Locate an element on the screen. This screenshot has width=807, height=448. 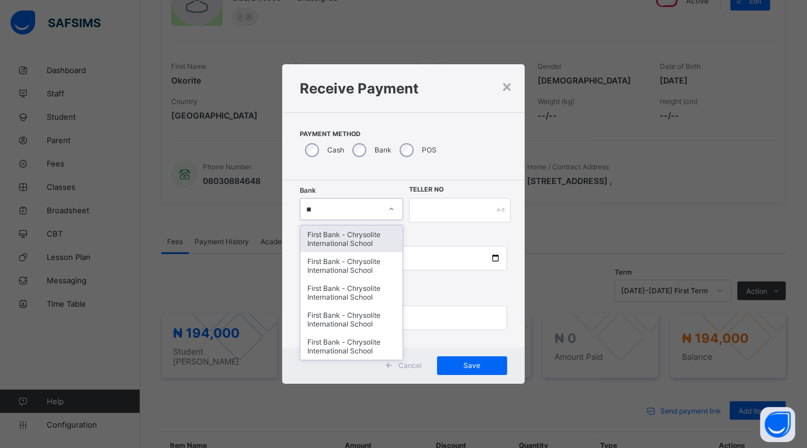
button: Open asap is located at coordinates (778, 425).